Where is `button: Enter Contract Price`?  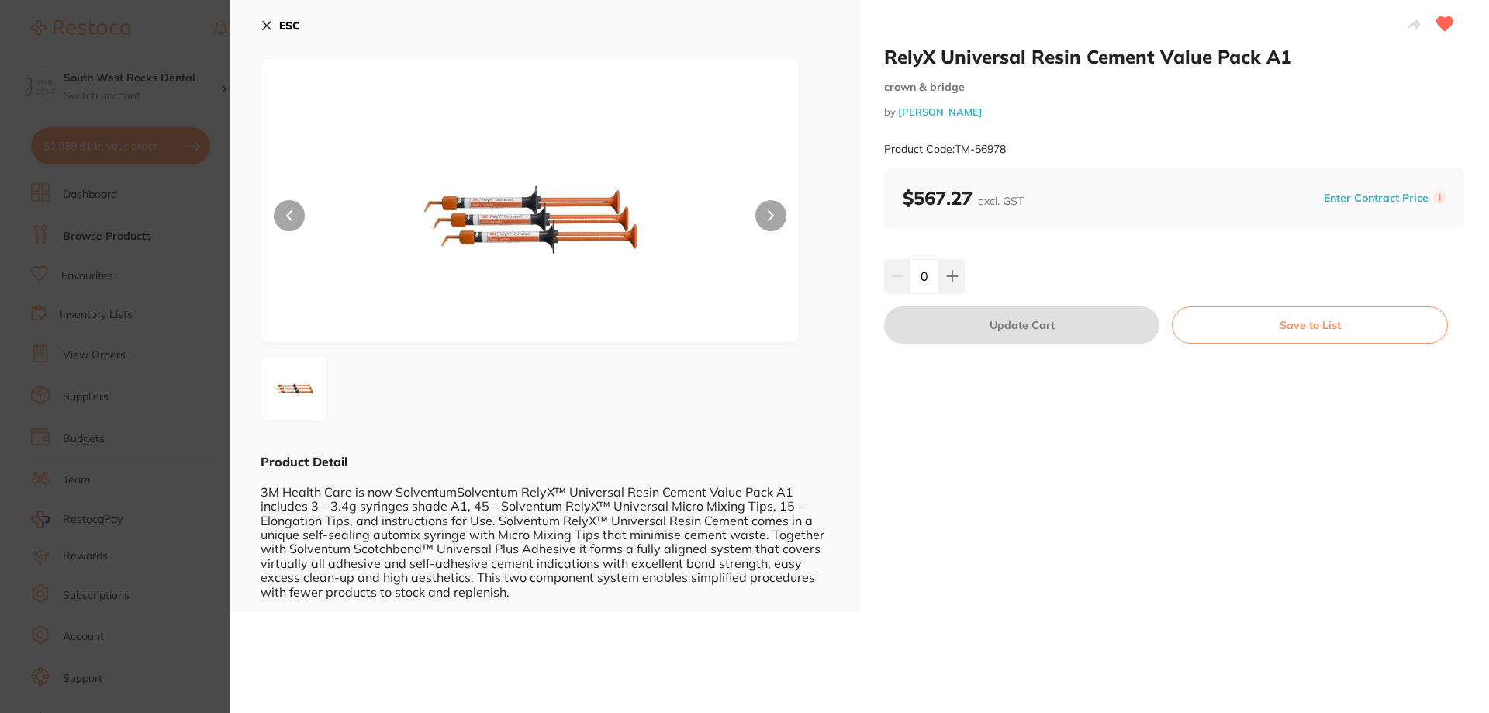
button: Enter Contract Price is located at coordinates (1375, 198).